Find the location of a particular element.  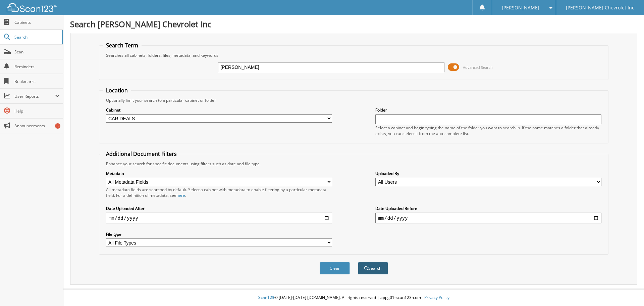

div: 5 is located at coordinates (58, 126).